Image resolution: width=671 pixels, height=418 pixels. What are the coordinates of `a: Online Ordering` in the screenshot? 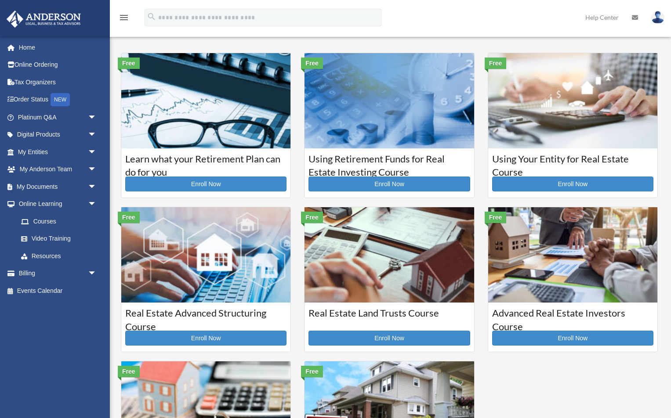 It's located at (58, 65).